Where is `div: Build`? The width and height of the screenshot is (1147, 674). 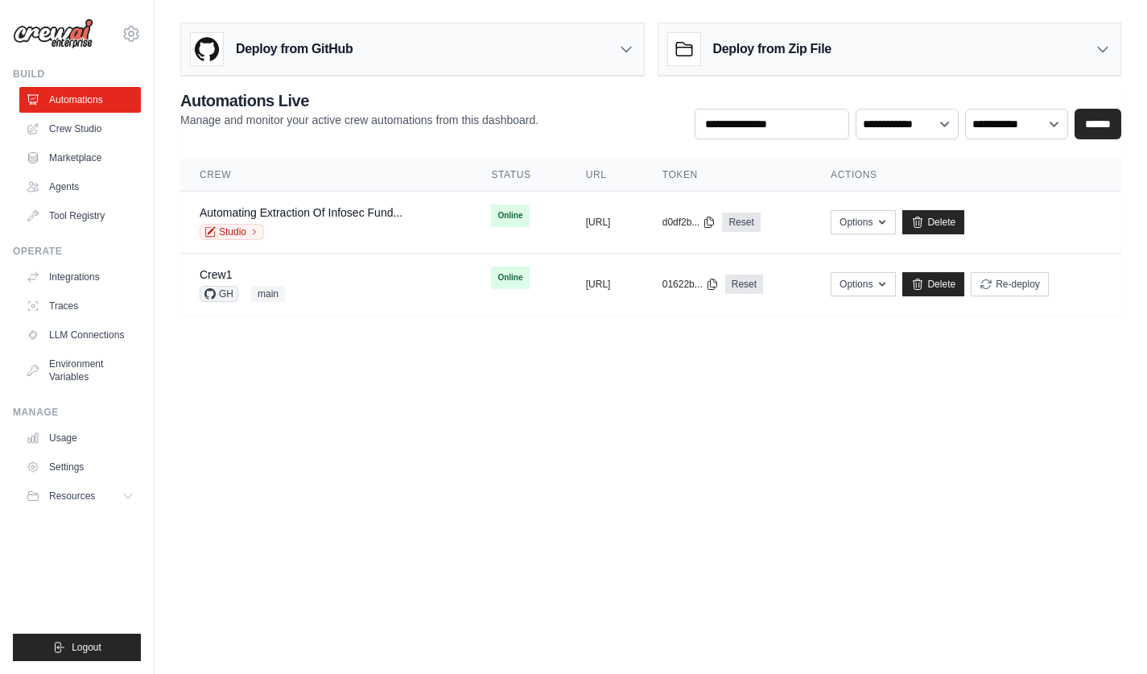
div: Build is located at coordinates (76, 74).